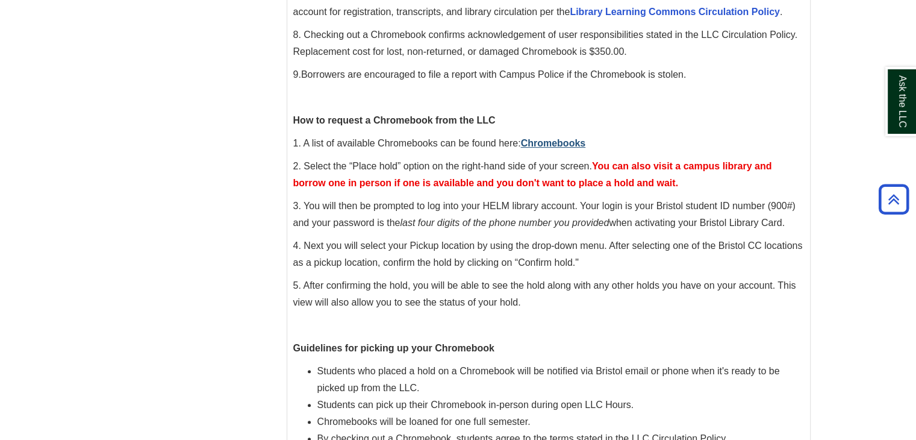 Image resolution: width=916 pixels, height=440 pixels. I want to click on em: last four digits of the phone number you provided, so click(504, 222).